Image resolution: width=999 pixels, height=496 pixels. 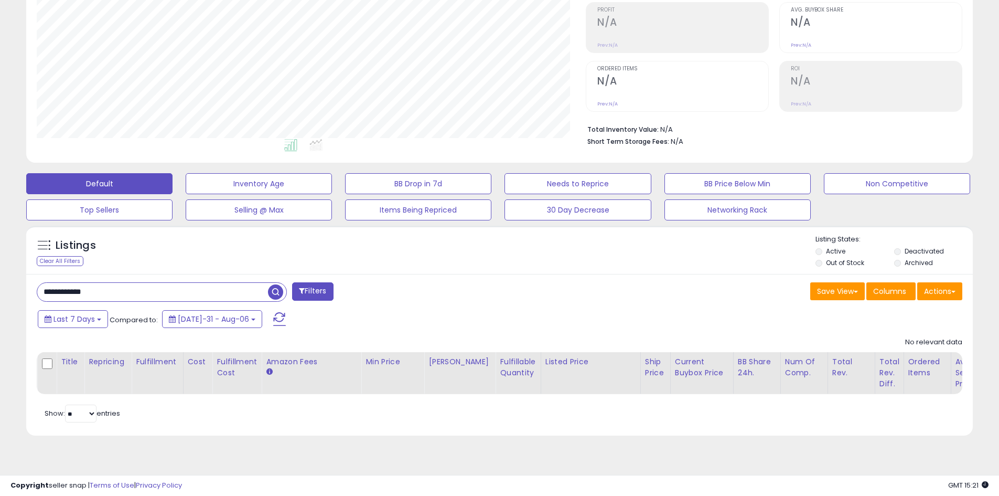 I want to click on button: Top Sellers, so click(x=99, y=210).